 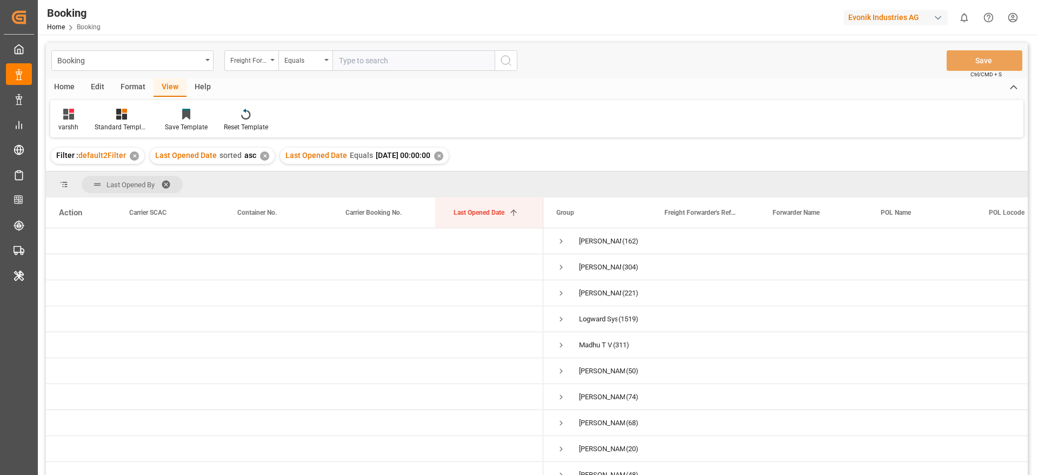 I want to click on span: (304), so click(x=630, y=267).